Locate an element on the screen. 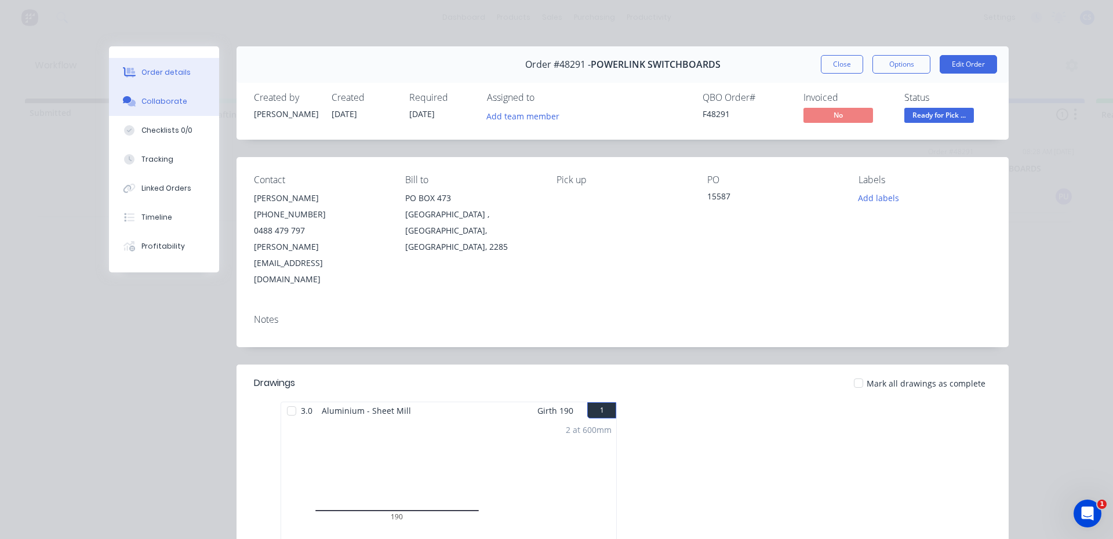 The image size is (1113, 539). button: Ready for Pick ... is located at coordinates (939, 117).